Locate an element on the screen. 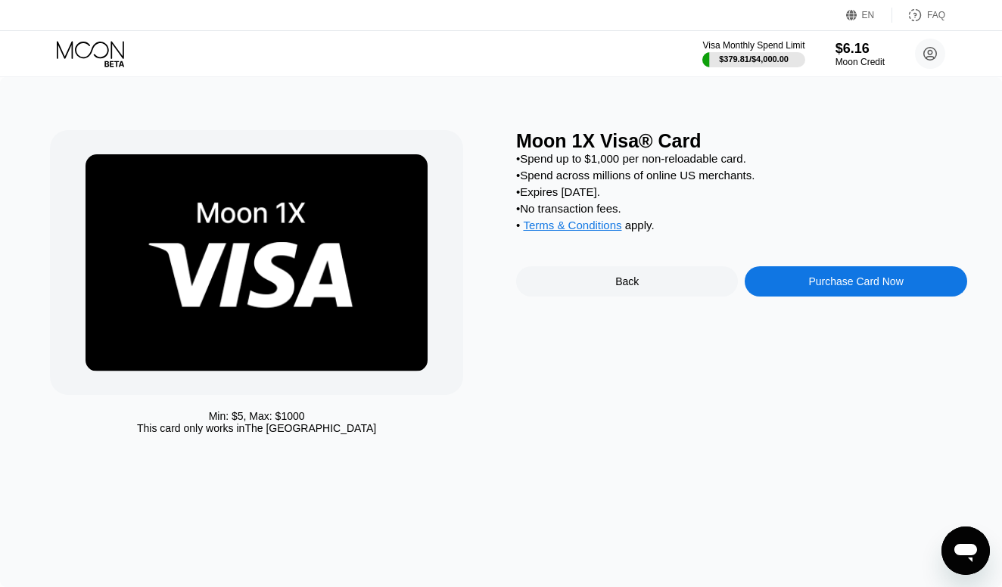 Image resolution: width=1002 pixels, height=587 pixels. div: $379.81 / $4,000.00 is located at coordinates (753, 59).